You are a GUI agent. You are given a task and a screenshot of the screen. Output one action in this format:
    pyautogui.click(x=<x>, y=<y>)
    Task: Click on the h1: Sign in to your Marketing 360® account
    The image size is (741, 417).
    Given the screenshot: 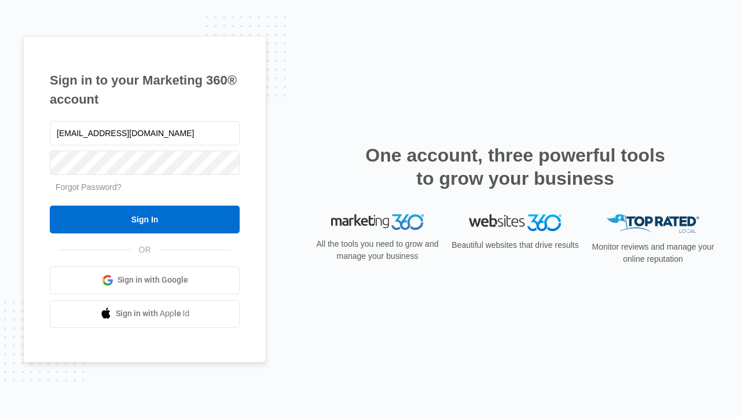 What is the action you would take?
    pyautogui.click(x=145, y=90)
    